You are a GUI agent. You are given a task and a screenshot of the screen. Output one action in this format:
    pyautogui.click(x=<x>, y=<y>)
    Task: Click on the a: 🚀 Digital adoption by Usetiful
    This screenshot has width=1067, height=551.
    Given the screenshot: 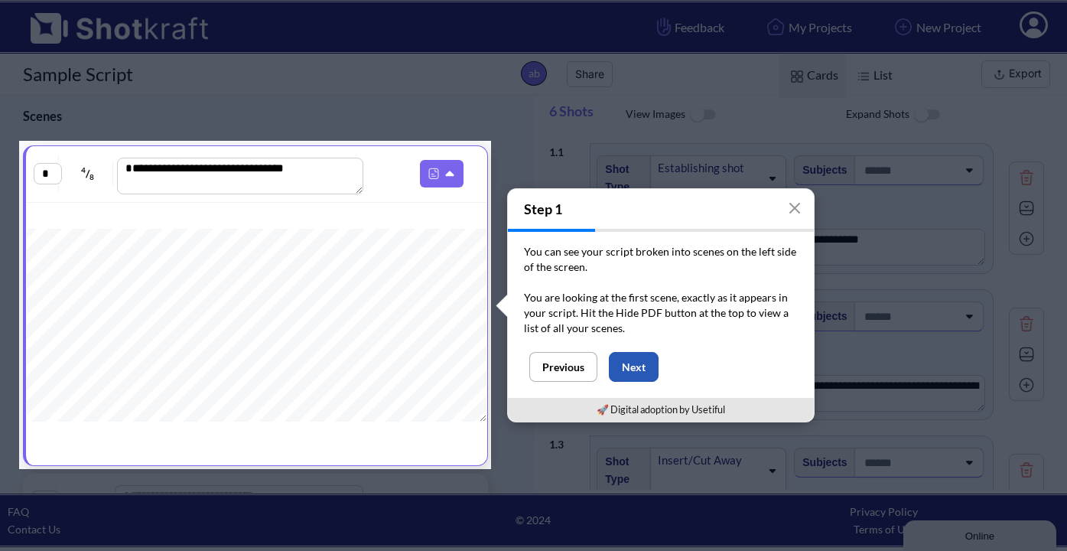 What is the action you would take?
    pyautogui.click(x=661, y=409)
    